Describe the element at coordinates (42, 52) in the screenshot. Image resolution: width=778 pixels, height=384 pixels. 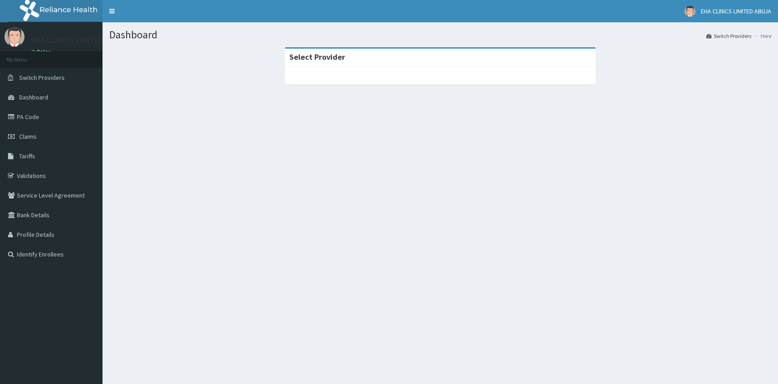
I see `a: Online` at that location.